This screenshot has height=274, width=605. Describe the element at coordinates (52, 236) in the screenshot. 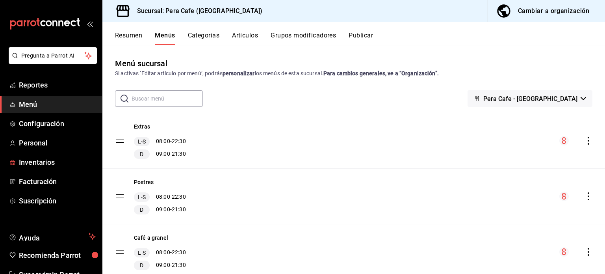

I see `span: Ayuda` at that location.